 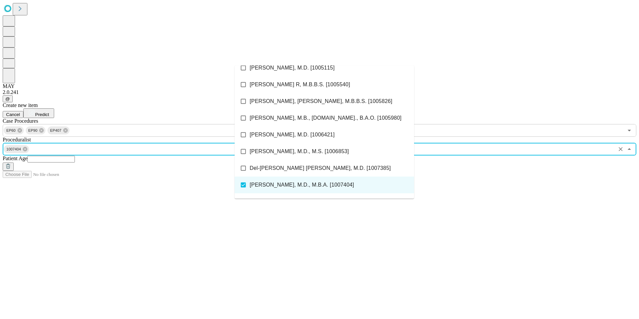 What do you see at coordinates (13, 114) in the screenshot?
I see `button: Cancel` at bounding box center [13, 114].